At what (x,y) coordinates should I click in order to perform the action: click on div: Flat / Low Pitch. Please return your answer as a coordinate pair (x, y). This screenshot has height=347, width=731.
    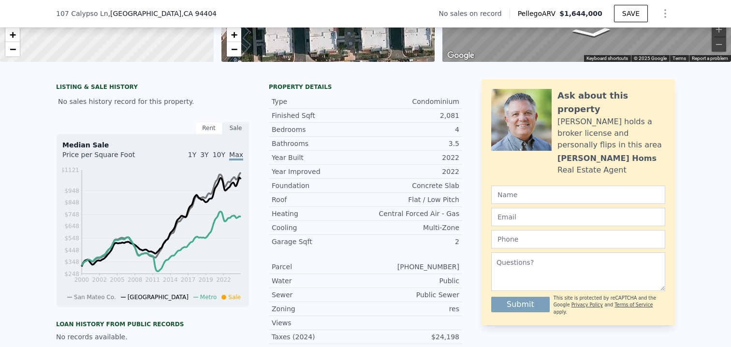
    Looking at the image, I should click on (413, 200).